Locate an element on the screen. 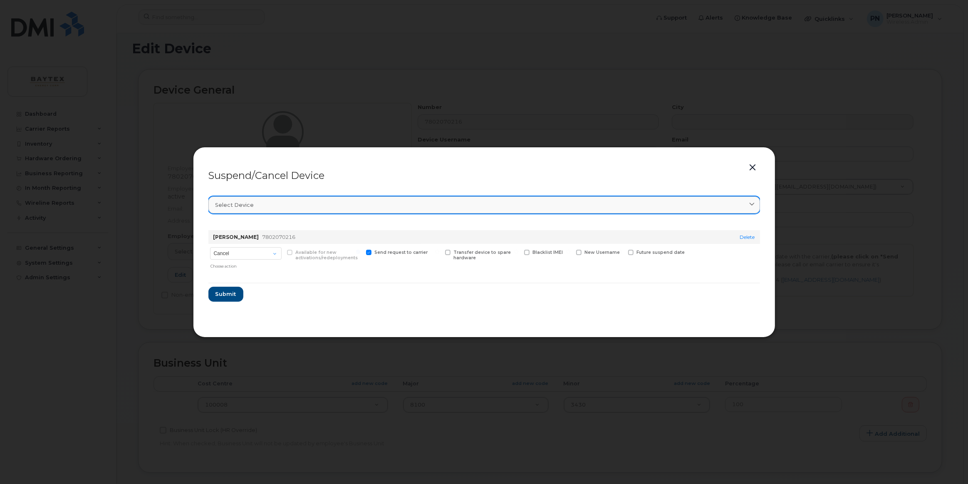  input: Blacklist IMEI is located at coordinates (516, 252).